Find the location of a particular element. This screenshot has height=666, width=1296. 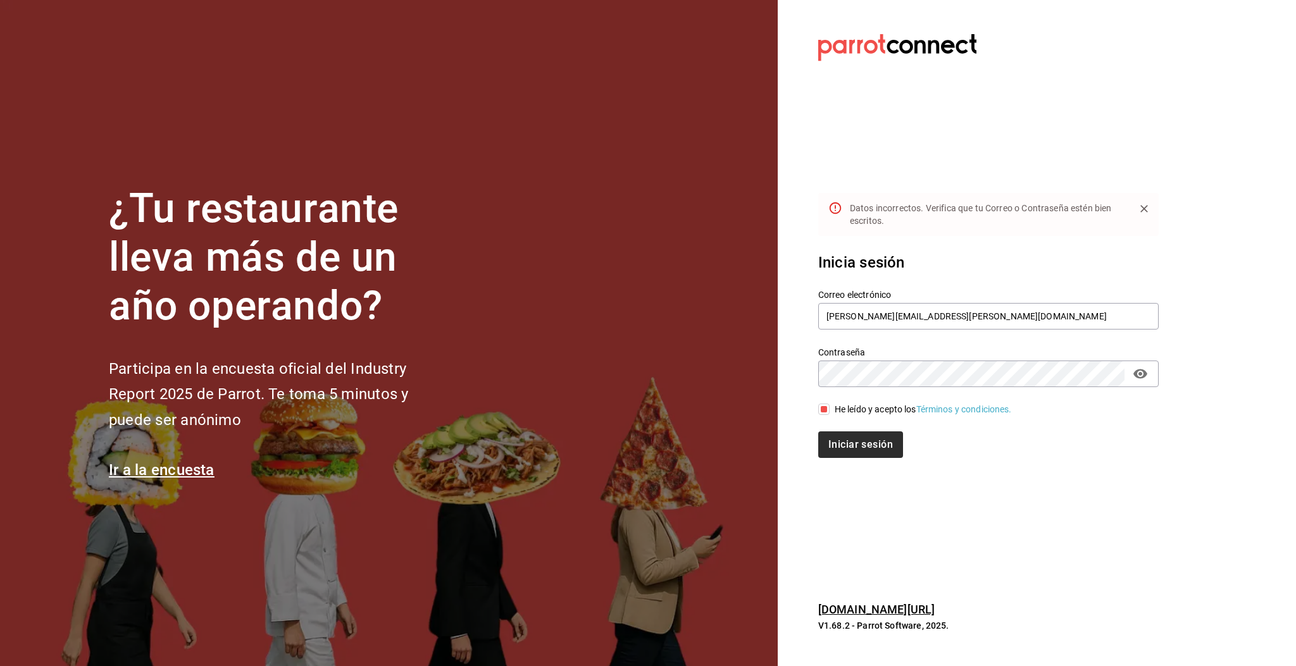

div: He leído y acepto los is located at coordinates (923, 409).